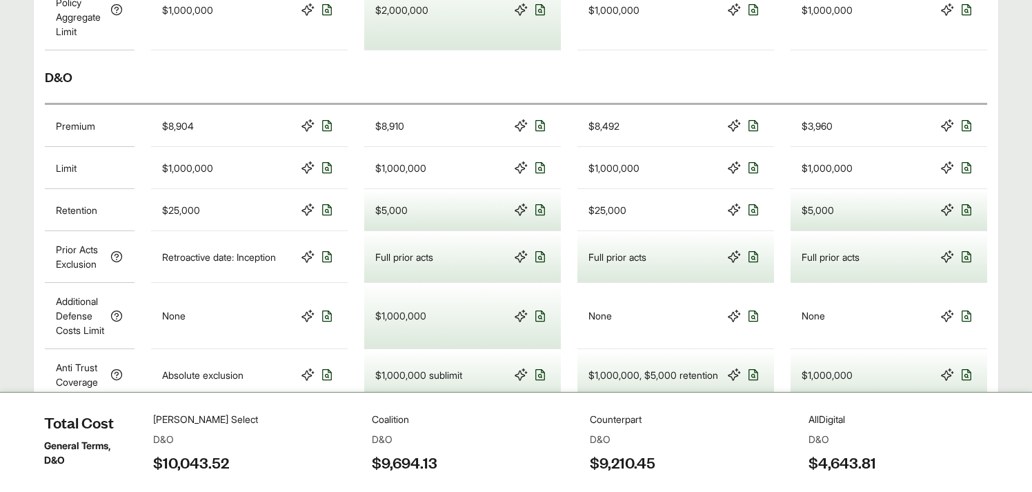 The width and height of the screenshot is (1032, 492). What do you see at coordinates (80, 257) in the screenshot?
I see `p: Prior Acts Exclusion` at bounding box center [80, 257].